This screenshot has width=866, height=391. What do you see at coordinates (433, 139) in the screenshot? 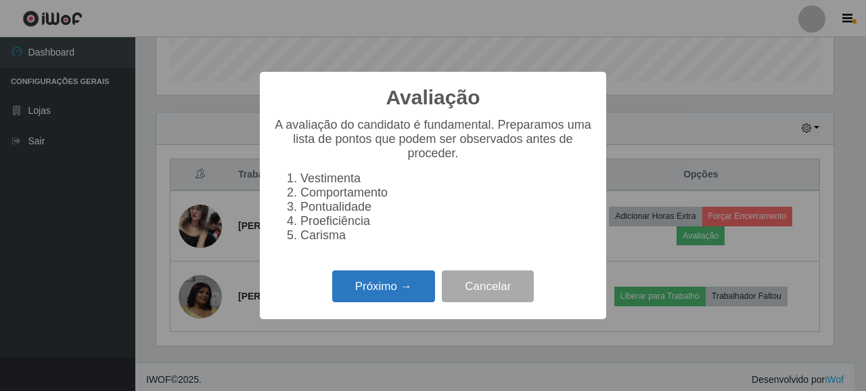
I see `p: A avaliação do candidato é fundamental. Preparamos uma lista de pontos que podem ser observados a...` at bounding box center [433, 139].